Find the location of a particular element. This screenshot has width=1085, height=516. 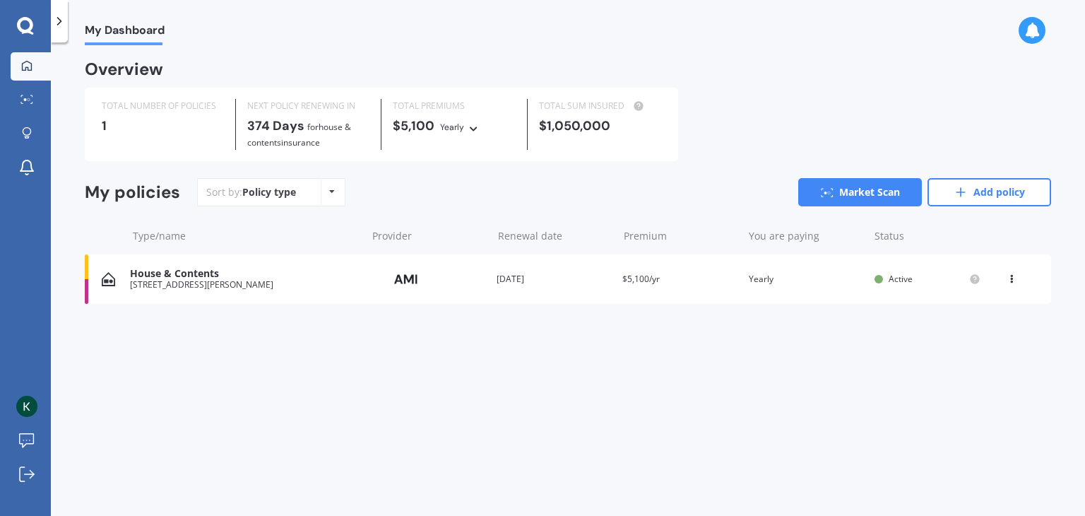

div: Status is located at coordinates (928, 236).